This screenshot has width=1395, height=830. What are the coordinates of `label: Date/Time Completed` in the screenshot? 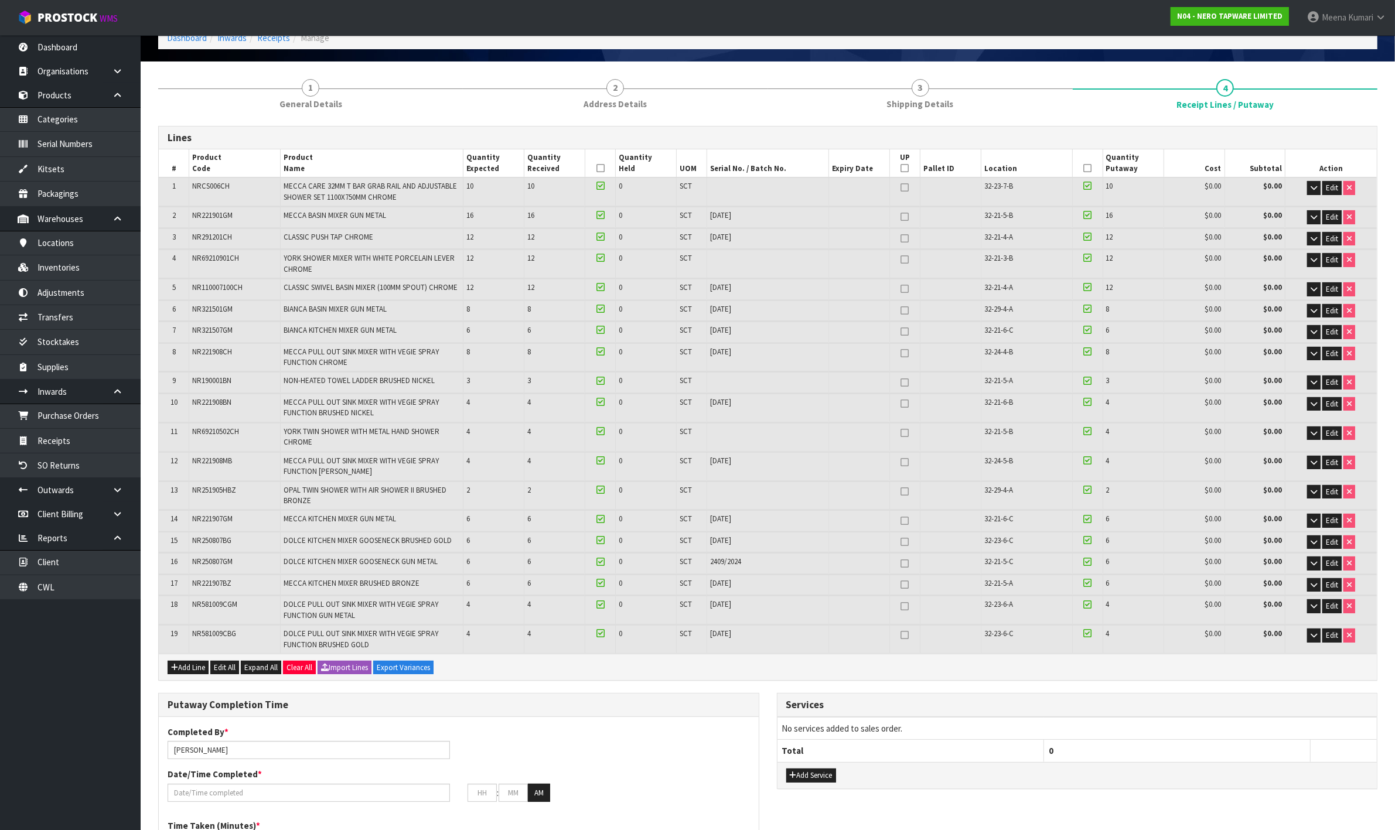 It's located at (214, 774).